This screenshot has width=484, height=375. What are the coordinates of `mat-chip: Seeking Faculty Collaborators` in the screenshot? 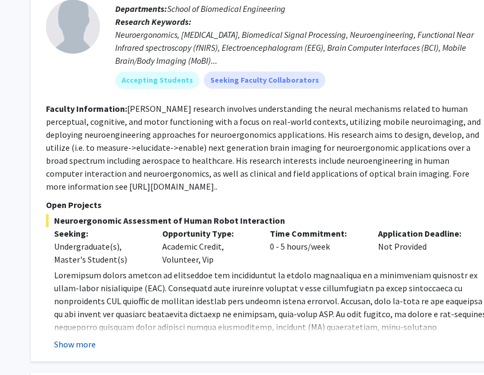 It's located at (265, 80).